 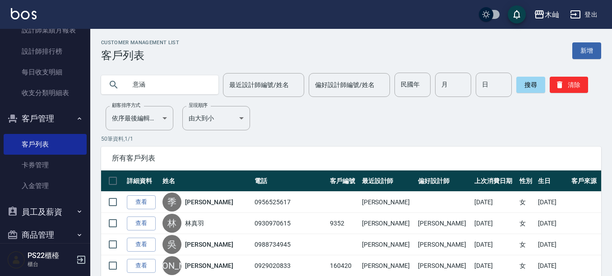 What do you see at coordinates (45, 235) in the screenshot?
I see `button: 商品管理` at bounding box center [45, 235].